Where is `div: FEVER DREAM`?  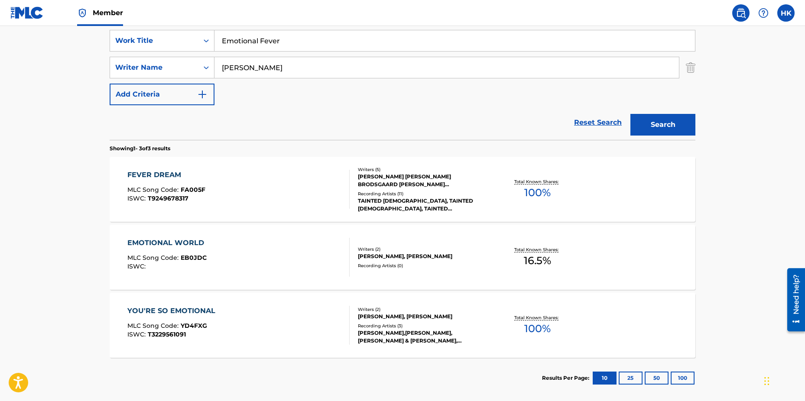
div: FEVER DREAM is located at coordinates (166, 175).